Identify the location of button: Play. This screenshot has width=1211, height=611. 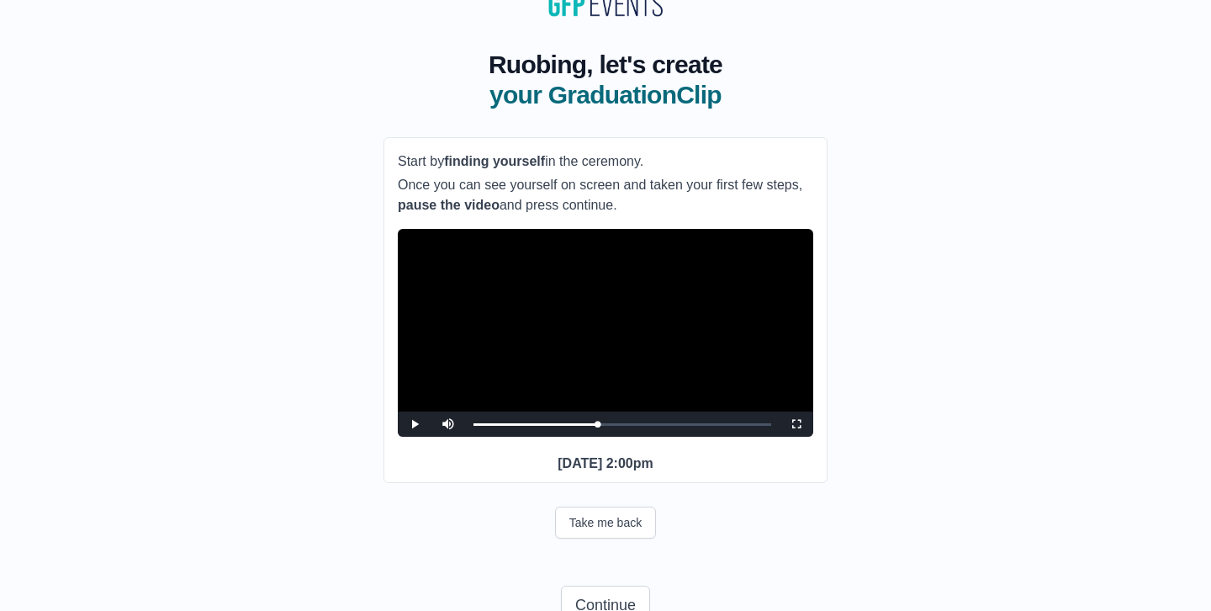
(415, 424).